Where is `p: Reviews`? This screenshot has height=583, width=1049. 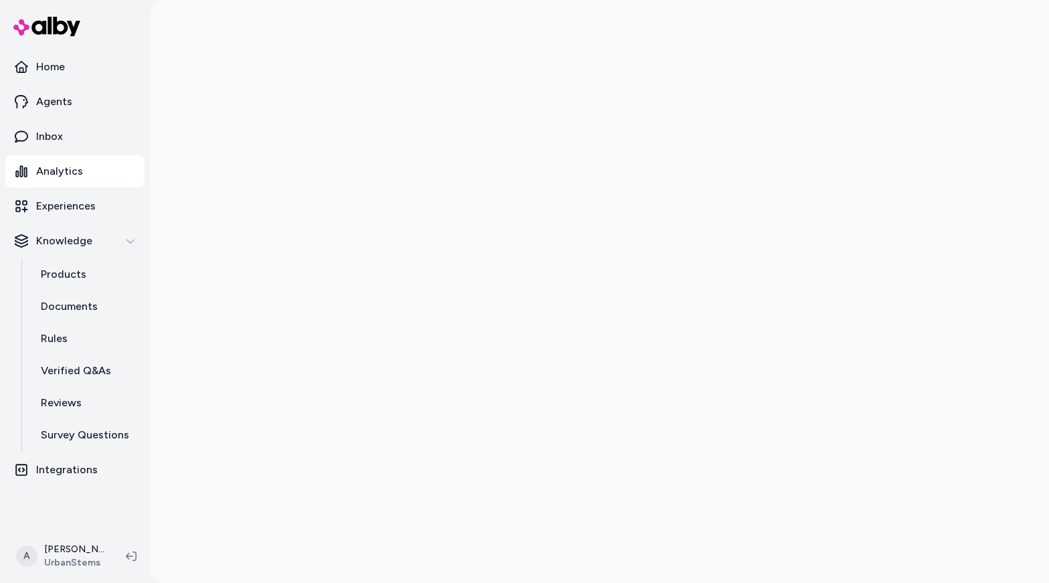 p: Reviews is located at coordinates (61, 403).